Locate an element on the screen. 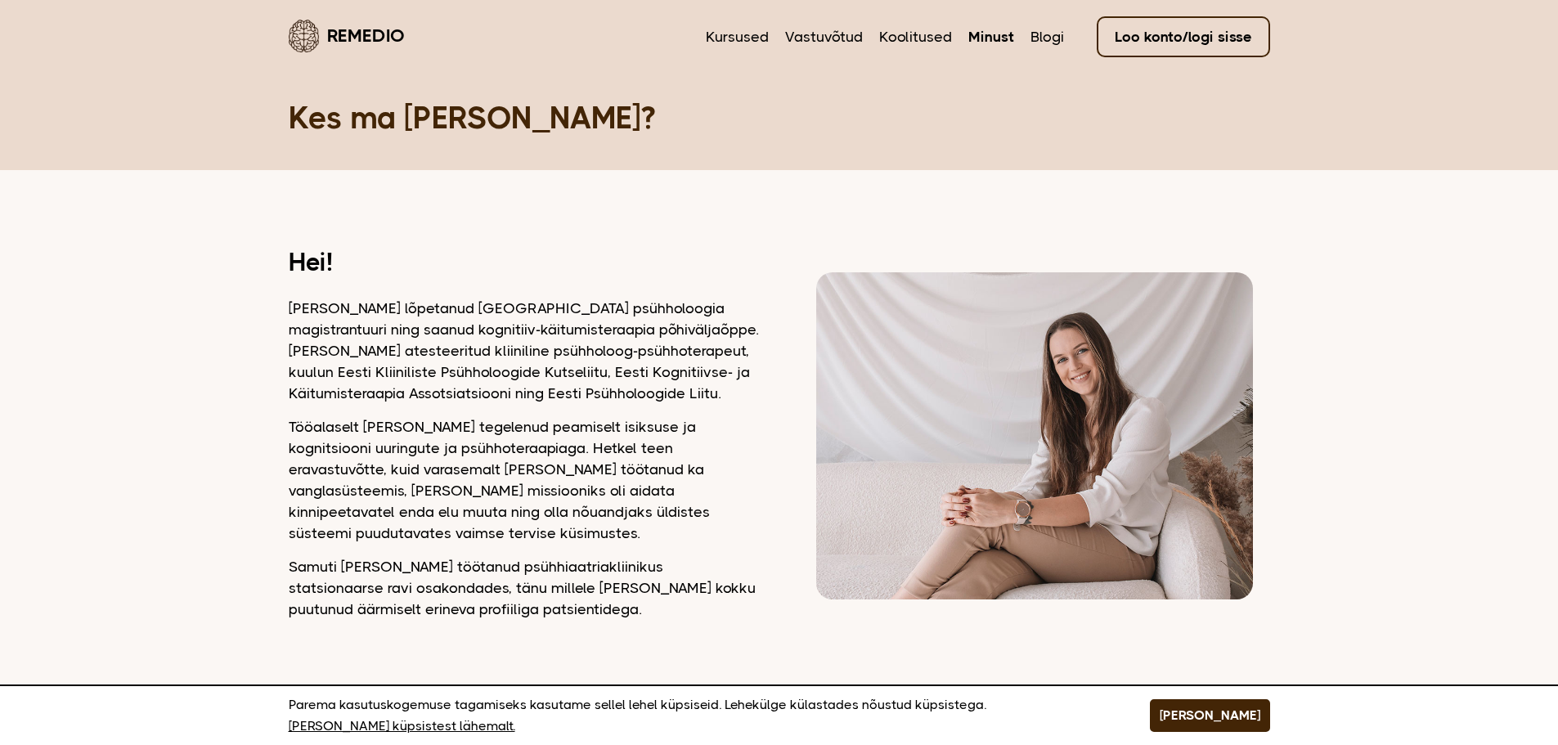 The width and height of the screenshot is (1558, 745). img: Remedio logo is located at coordinates (303, 36).